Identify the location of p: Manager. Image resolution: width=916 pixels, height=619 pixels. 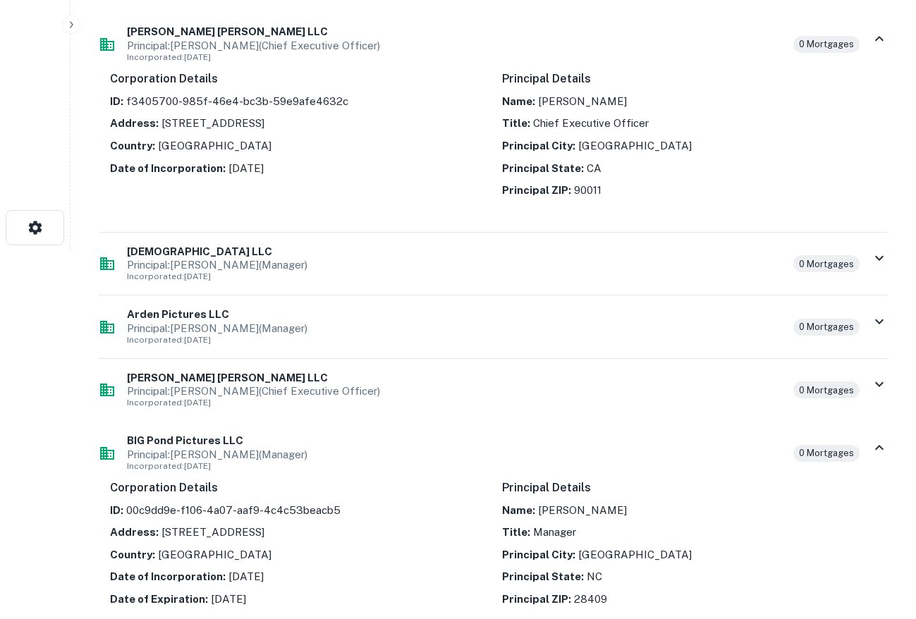
(689, 532).